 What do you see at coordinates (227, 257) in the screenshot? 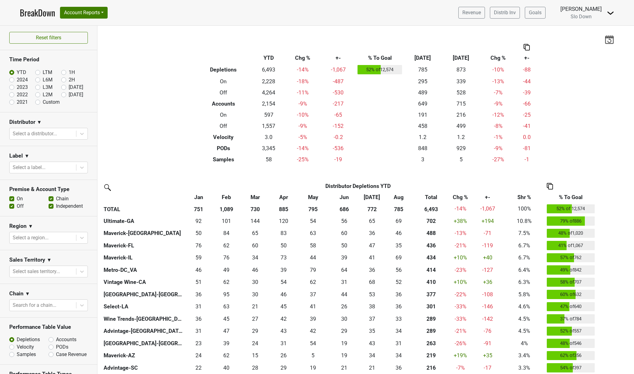
I see `div: 76` at bounding box center [227, 257].